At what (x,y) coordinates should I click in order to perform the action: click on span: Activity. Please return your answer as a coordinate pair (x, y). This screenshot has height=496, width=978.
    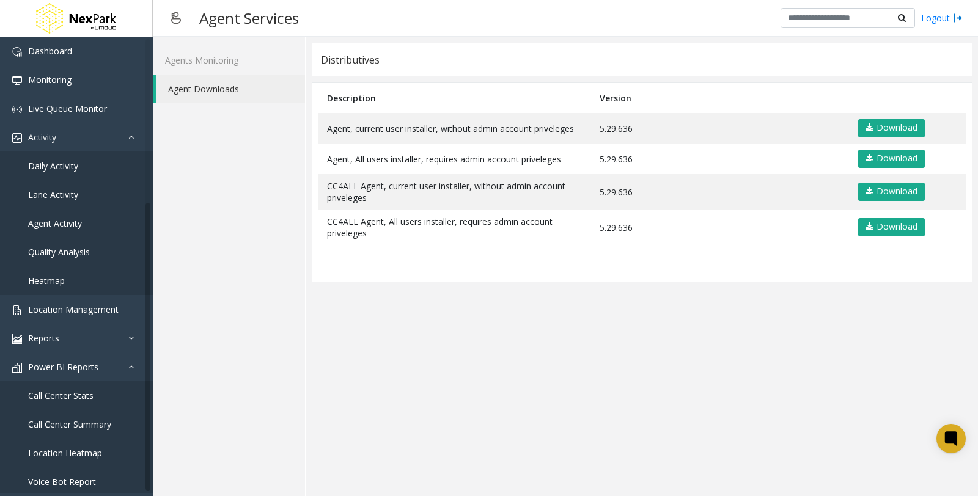
    Looking at the image, I should click on (42, 137).